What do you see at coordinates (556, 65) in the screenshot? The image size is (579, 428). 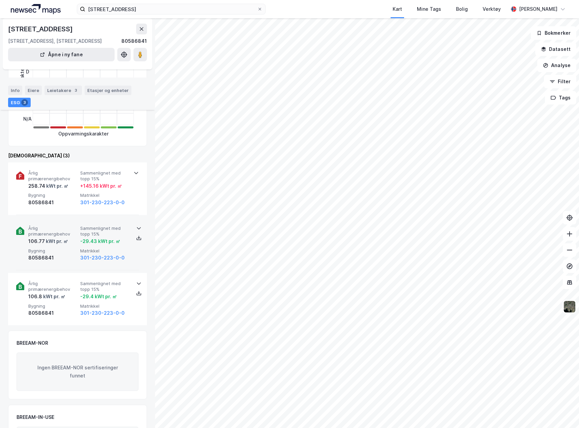 I see `button: Analyse` at bounding box center [556, 65].